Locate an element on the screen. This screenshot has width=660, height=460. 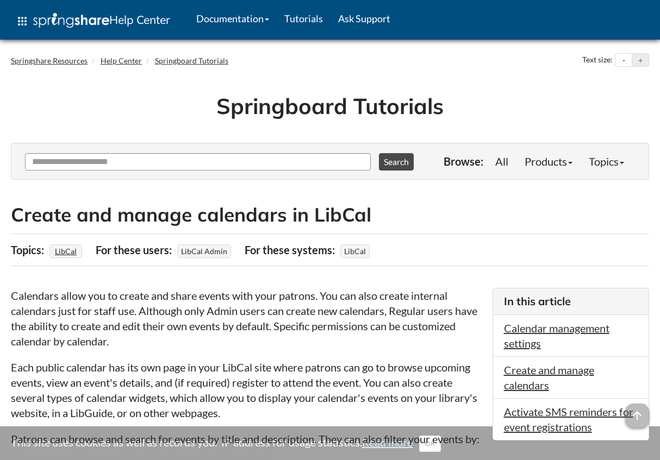
a: Springshare Resources is located at coordinates (49, 60).